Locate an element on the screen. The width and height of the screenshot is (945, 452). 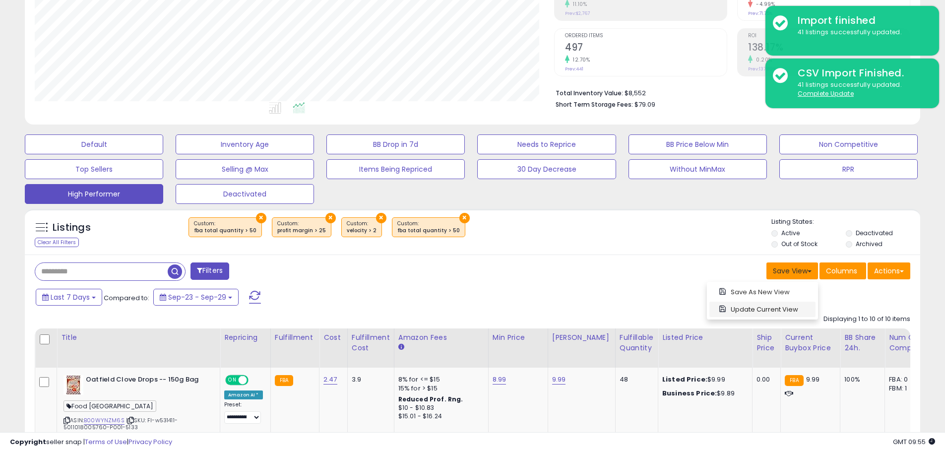
div: FBA: 0 is located at coordinates (905, 379).